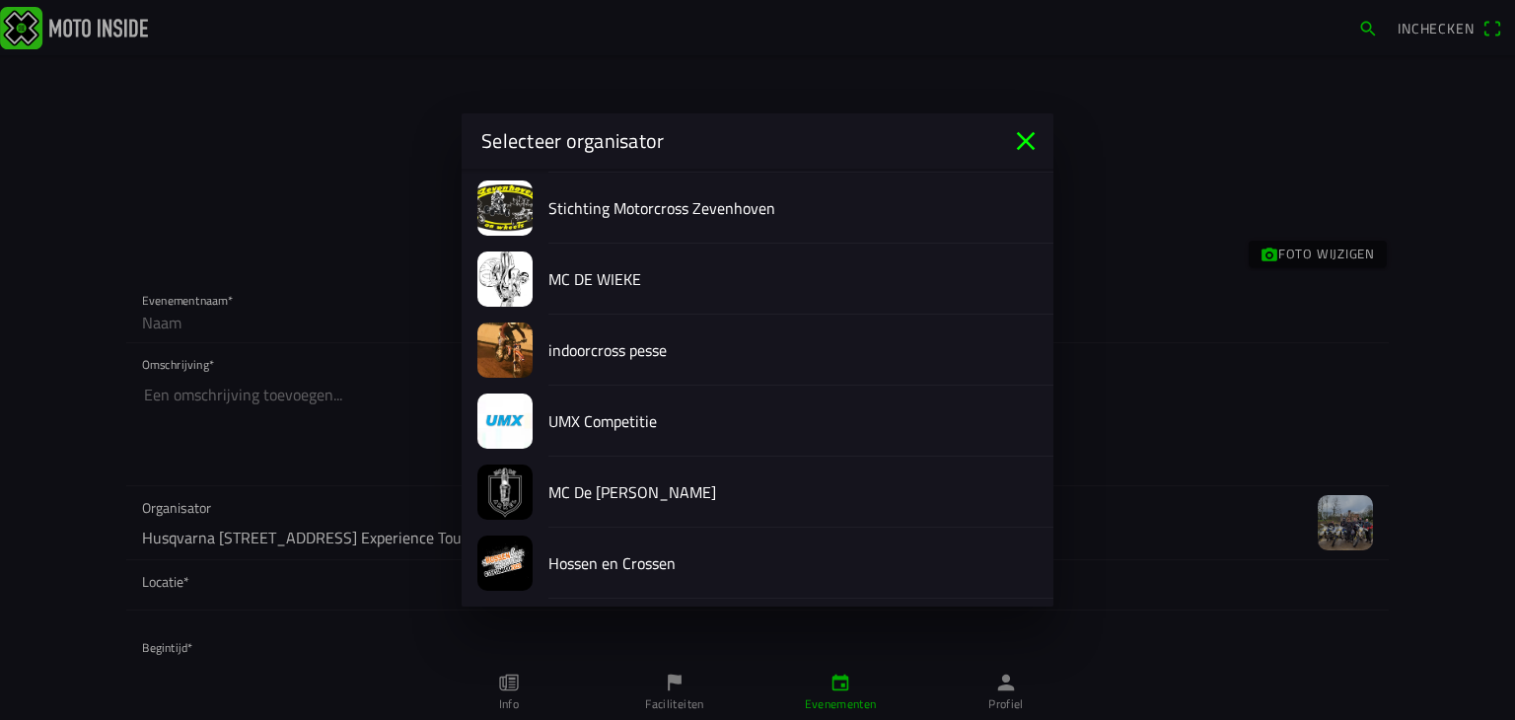  I want to click on ion-title: Selecteer organisator, so click(736, 141).